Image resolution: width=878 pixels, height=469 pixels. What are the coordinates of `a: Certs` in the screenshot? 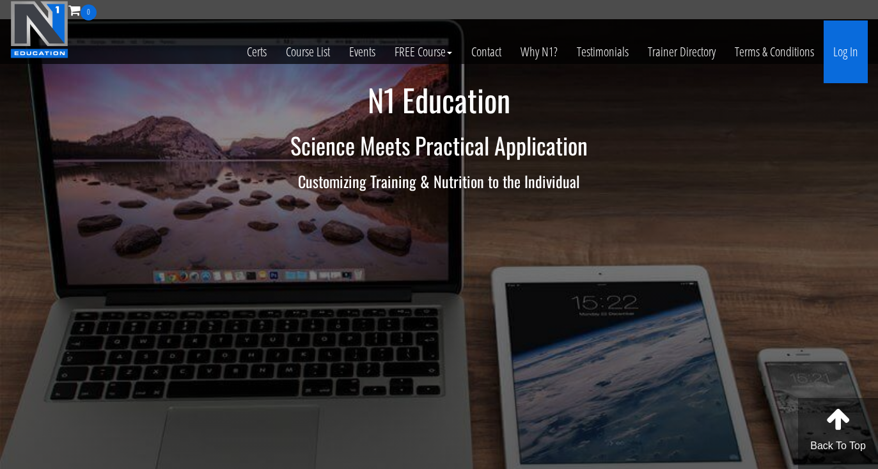 It's located at (257, 52).